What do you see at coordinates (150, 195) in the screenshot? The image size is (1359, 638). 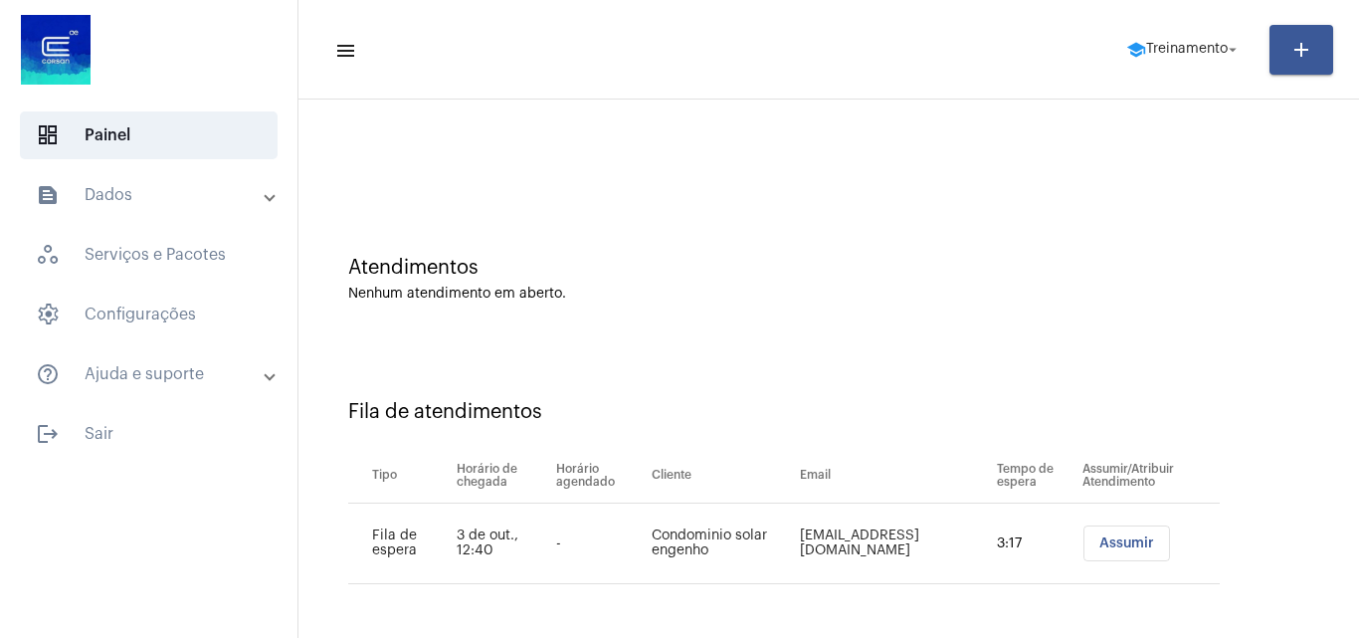 I see `mat-panel-title: Dados` at bounding box center [150, 195].